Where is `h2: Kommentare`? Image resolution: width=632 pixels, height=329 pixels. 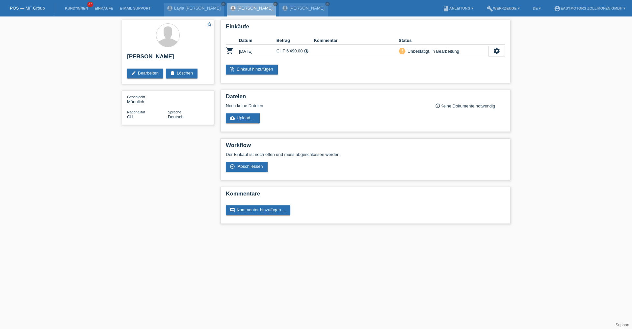
h2: Kommentare is located at coordinates (365, 195).